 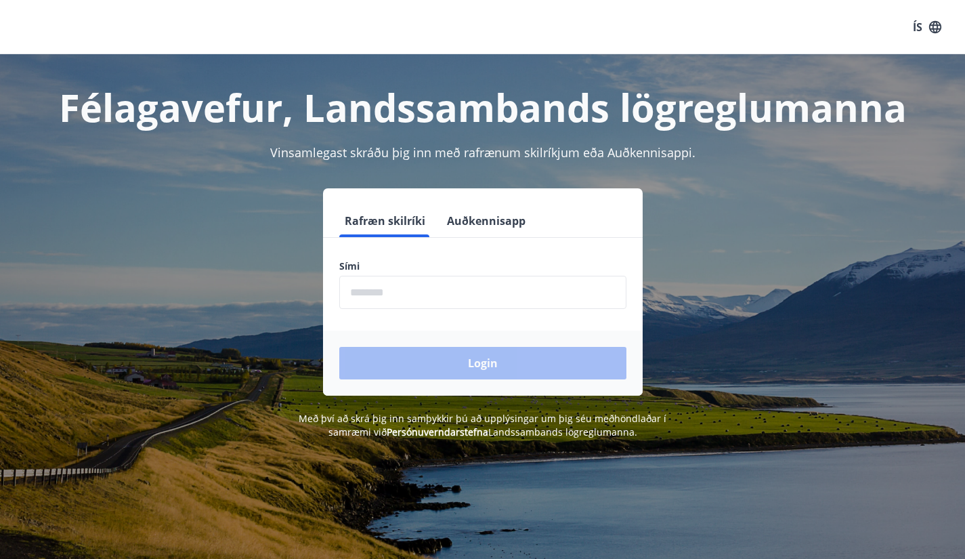 I want to click on button: ÍS, so click(x=928, y=27).